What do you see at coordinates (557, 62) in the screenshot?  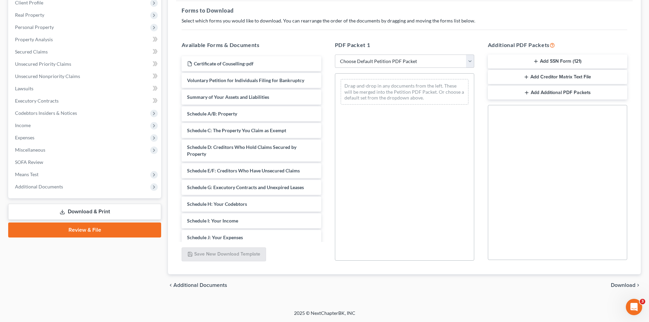 I see `button: Add SSN Form (121)` at bounding box center [557, 62].